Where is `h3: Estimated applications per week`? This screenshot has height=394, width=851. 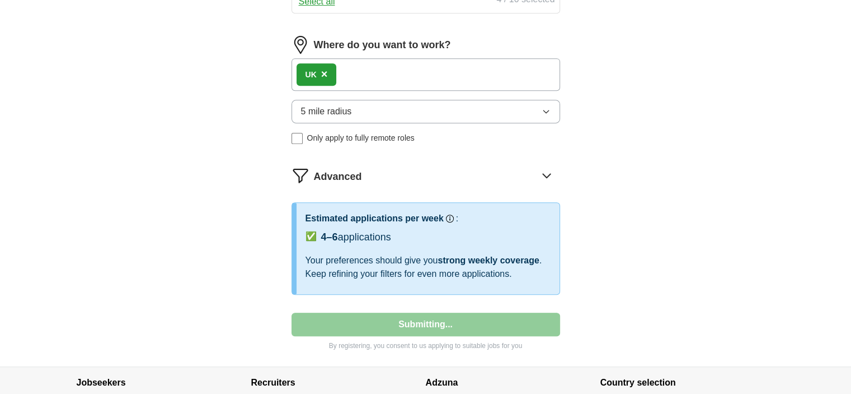 h3: Estimated applications per week is located at coordinates (375, 218).